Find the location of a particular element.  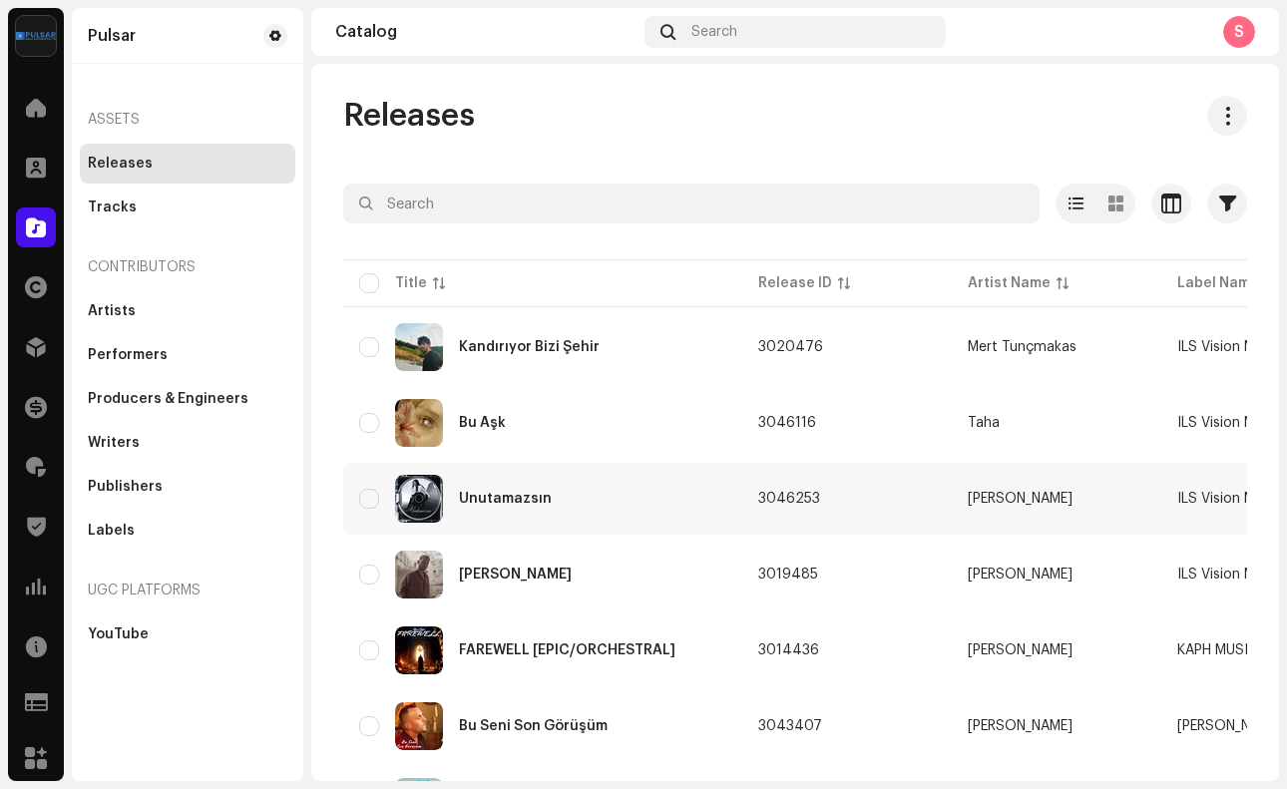

div: Writers is located at coordinates (114, 443).